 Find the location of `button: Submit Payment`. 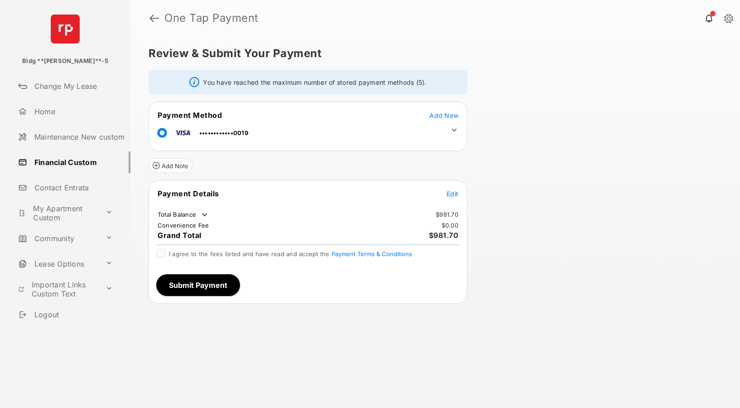

button: Submit Payment is located at coordinates (198, 285).